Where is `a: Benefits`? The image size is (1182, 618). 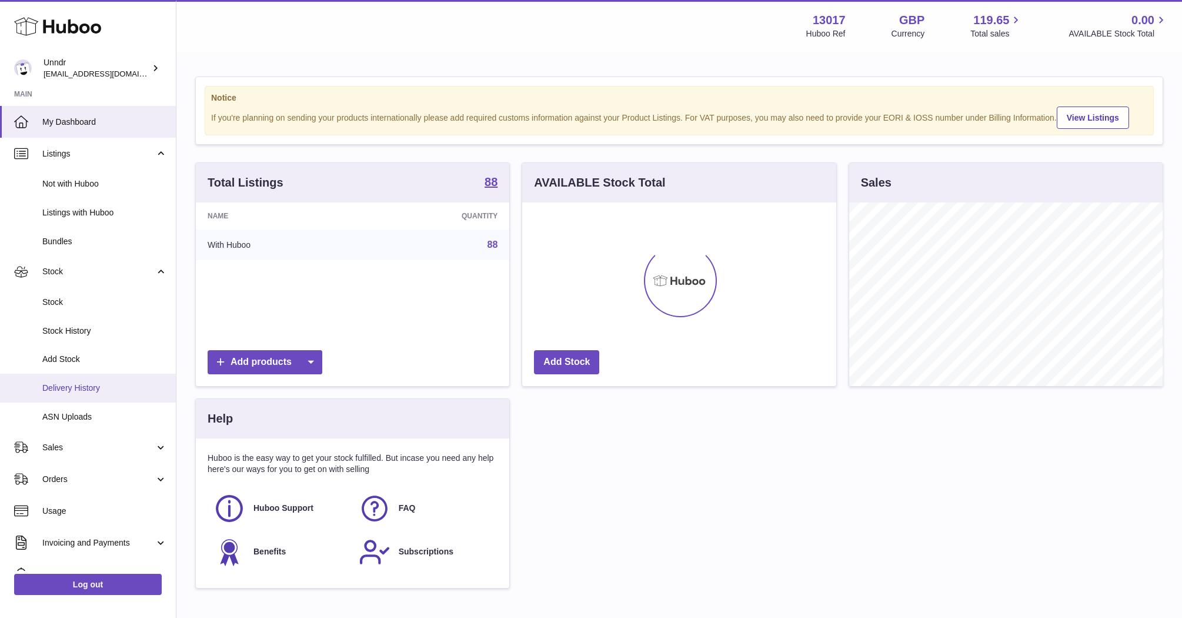
a: Benefits is located at coordinates (280, 552).